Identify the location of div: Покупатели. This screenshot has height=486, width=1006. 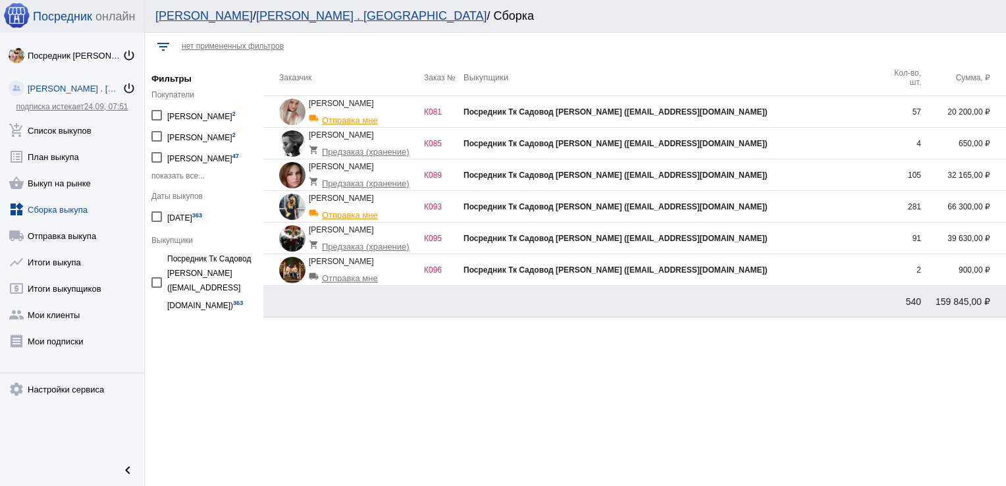
(204, 95).